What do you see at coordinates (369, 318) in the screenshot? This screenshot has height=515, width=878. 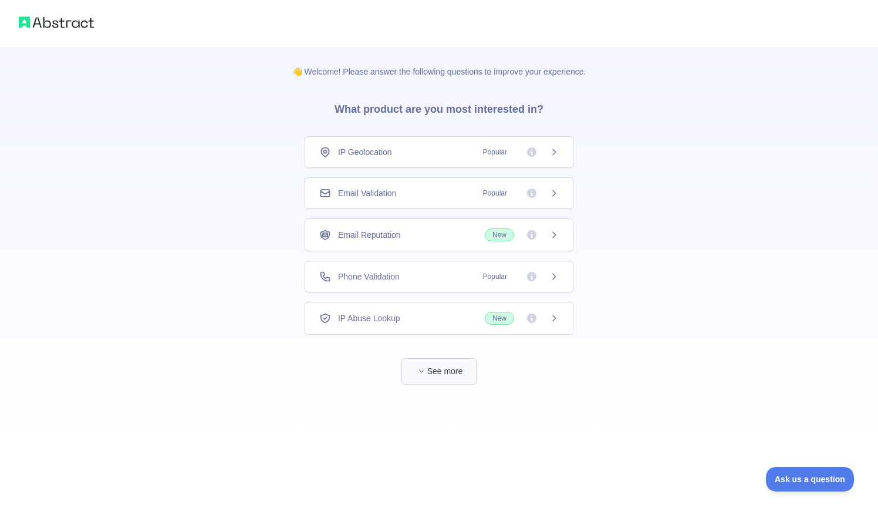 I see `span: IP Abuse Lookup` at bounding box center [369, 318].